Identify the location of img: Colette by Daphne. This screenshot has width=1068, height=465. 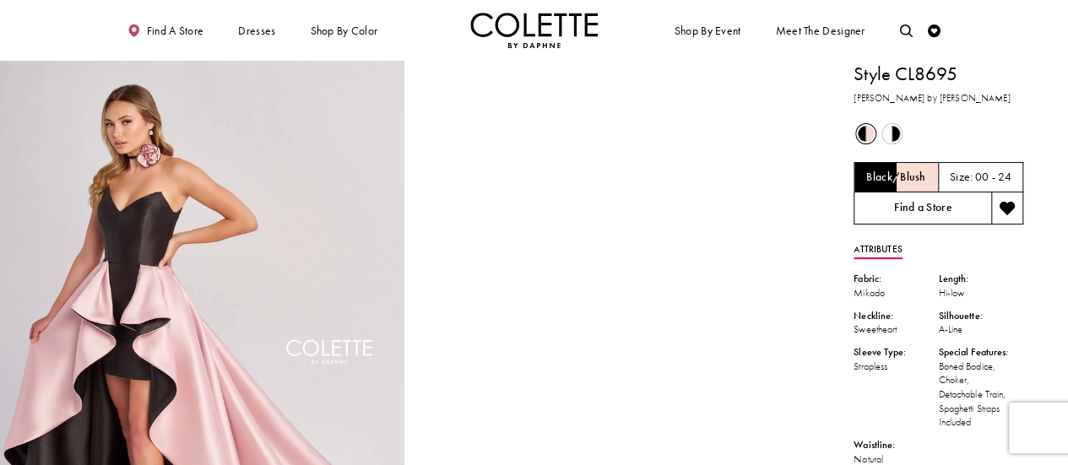
(534, 30).